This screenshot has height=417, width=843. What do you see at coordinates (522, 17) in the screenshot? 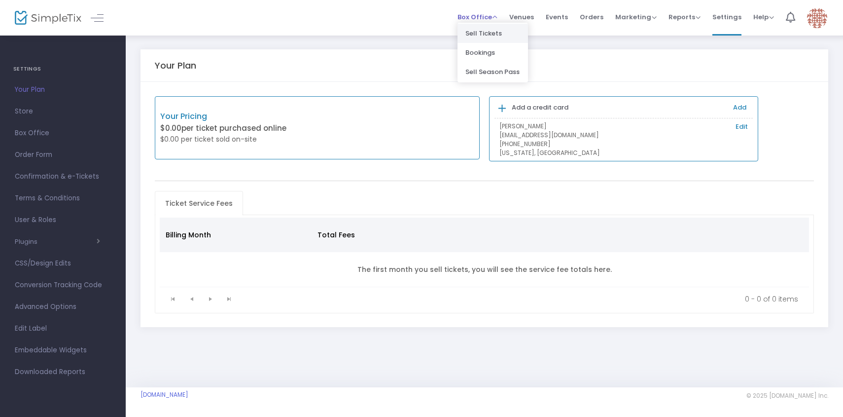
I see `span: Venues` at bounding box center [522, 17].